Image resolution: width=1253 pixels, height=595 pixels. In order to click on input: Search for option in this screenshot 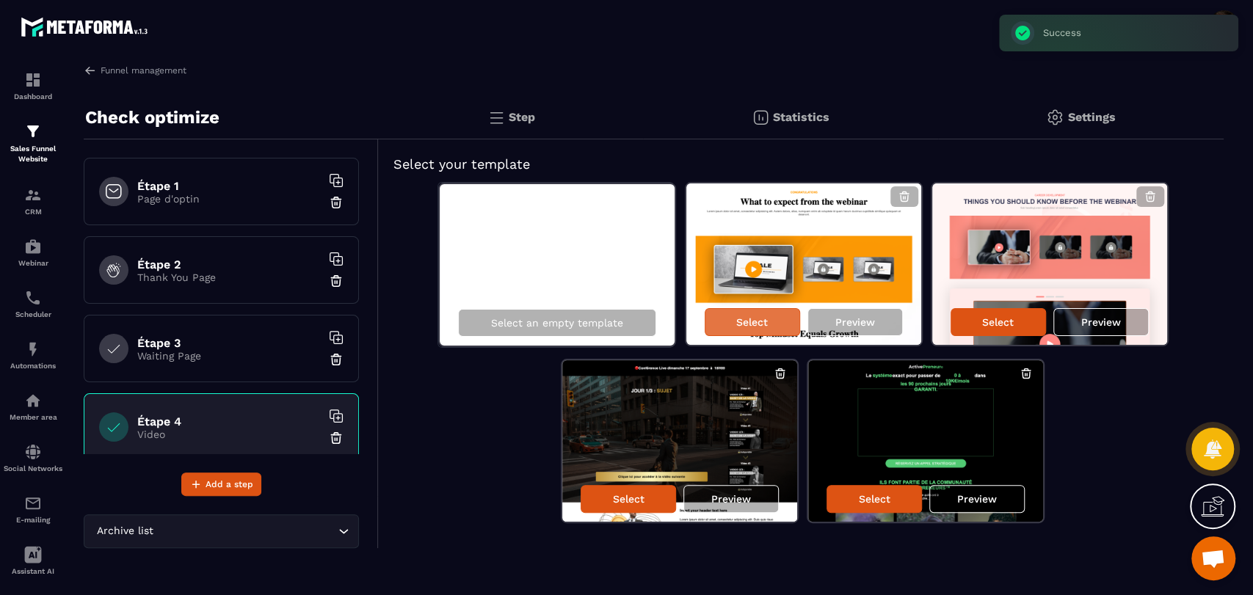, I will do `click(245, 532)`.